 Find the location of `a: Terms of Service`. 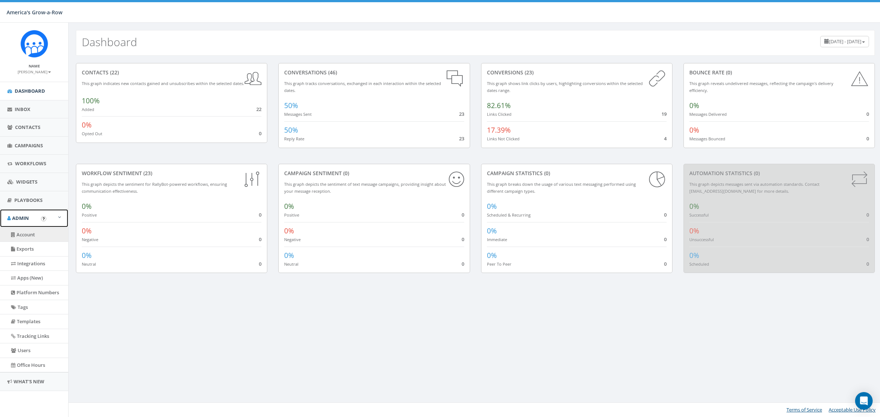

a: Terms of Service is located at coordinates (804, 410).